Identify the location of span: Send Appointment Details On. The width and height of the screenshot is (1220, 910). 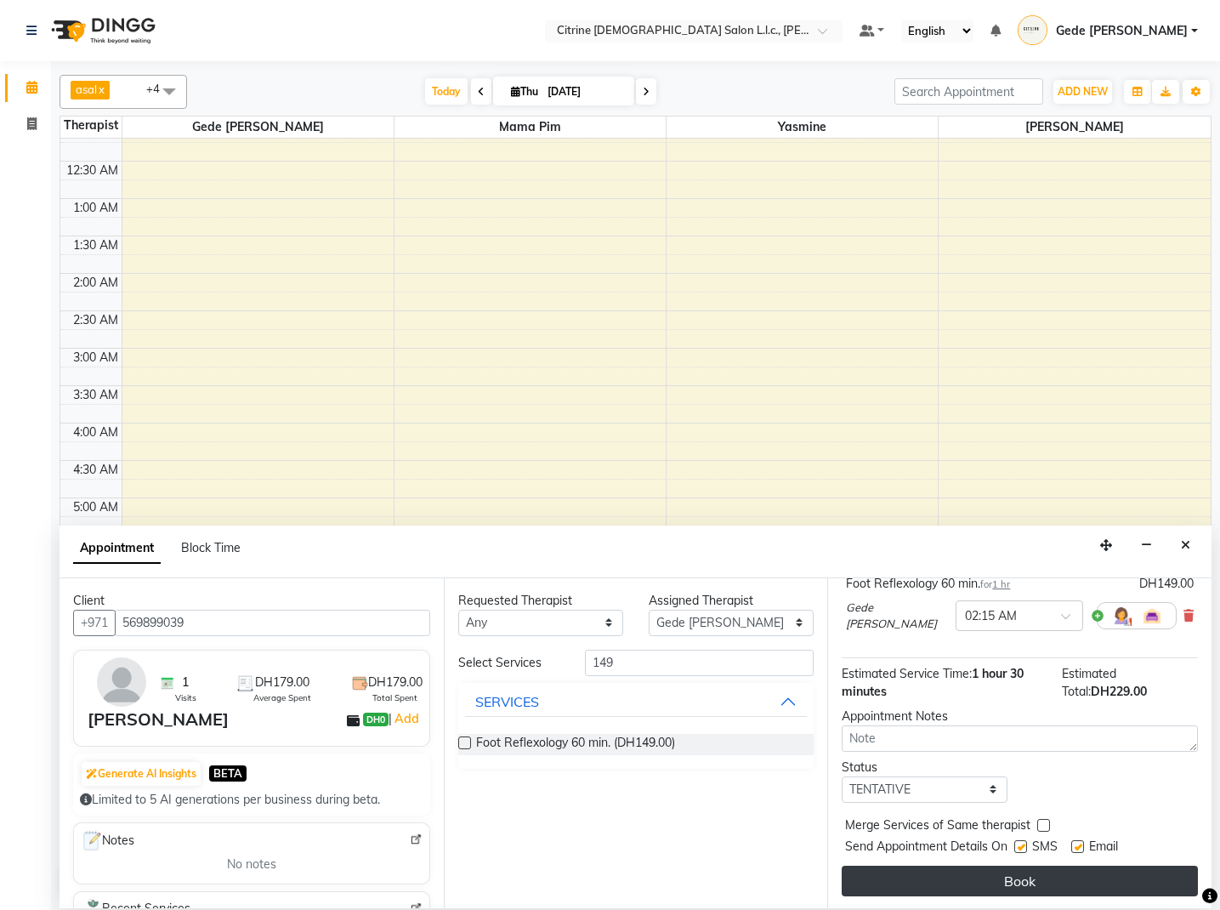
(926, 848).